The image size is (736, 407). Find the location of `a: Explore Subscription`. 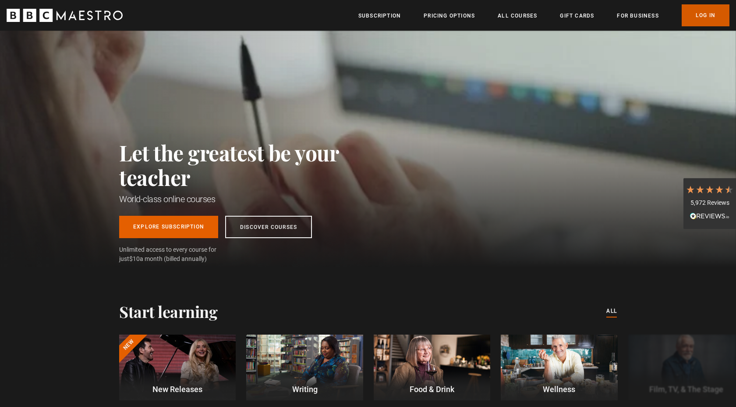

a: Explore Subscription is located at coordinates (169, 226).